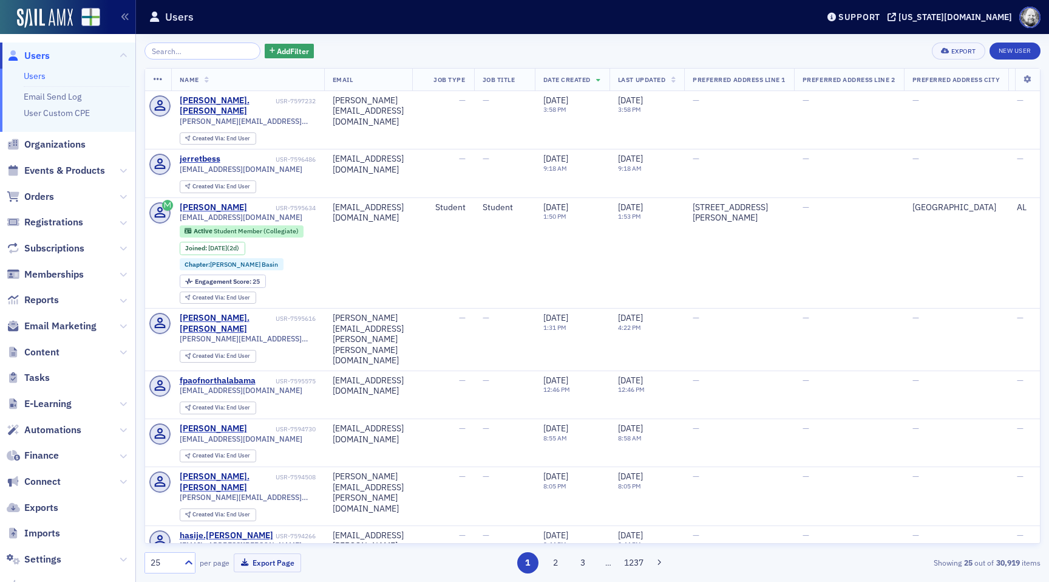  What do you see at coordinates (212, 248) in the screenshot?
I see `div: Joined: 2025-08-19 00:00:00` at bounding box center [212, 248].